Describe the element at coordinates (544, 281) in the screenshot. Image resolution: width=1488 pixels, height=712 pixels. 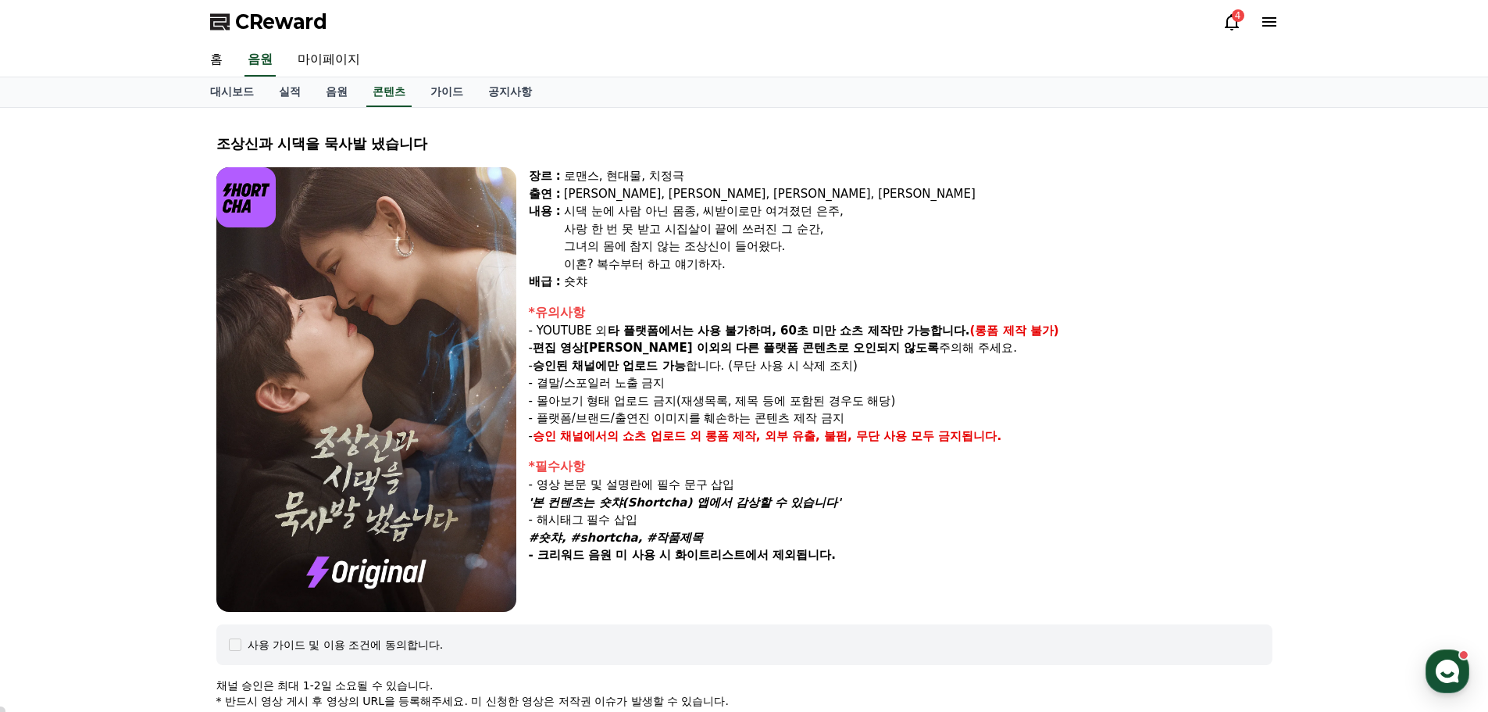
I see `div: 배급 :` at that location.